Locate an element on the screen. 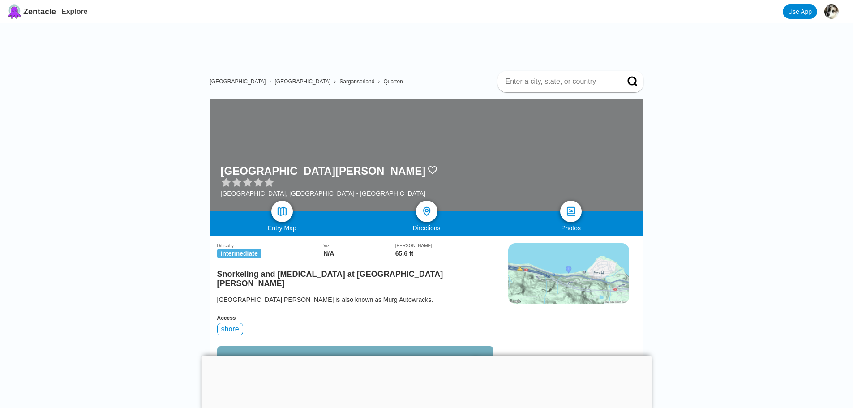 This screenshot has width=853, height=408. div: Viz is located at coordinates (359, 245).